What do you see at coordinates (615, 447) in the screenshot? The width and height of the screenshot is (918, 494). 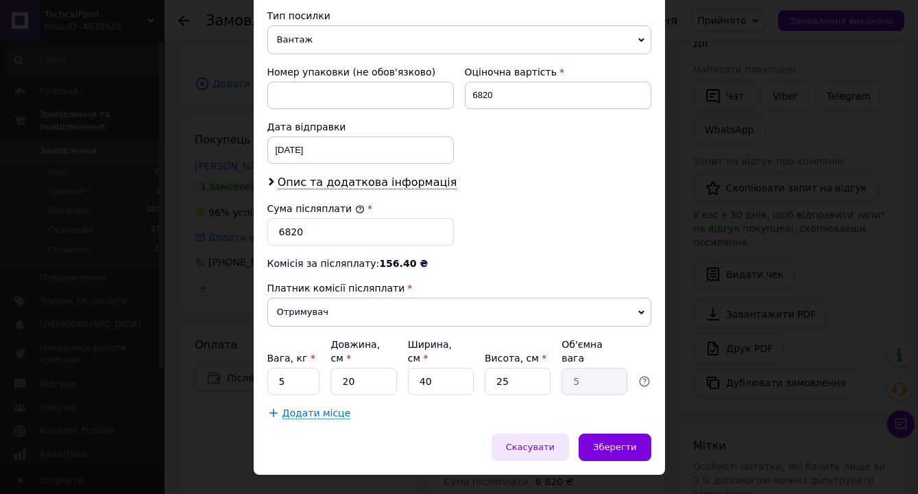 I see `span: Зберегти` at bounding box center [615, 447].